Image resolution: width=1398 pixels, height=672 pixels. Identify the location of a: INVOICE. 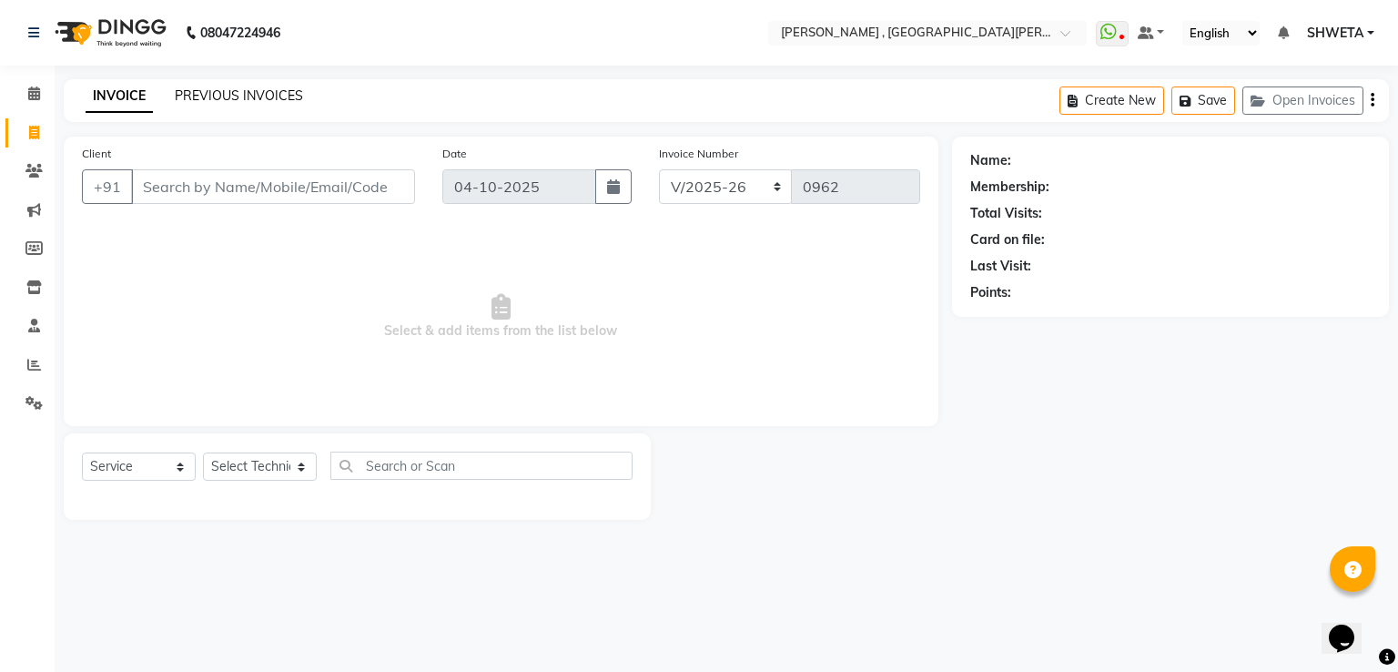
(119, 96).